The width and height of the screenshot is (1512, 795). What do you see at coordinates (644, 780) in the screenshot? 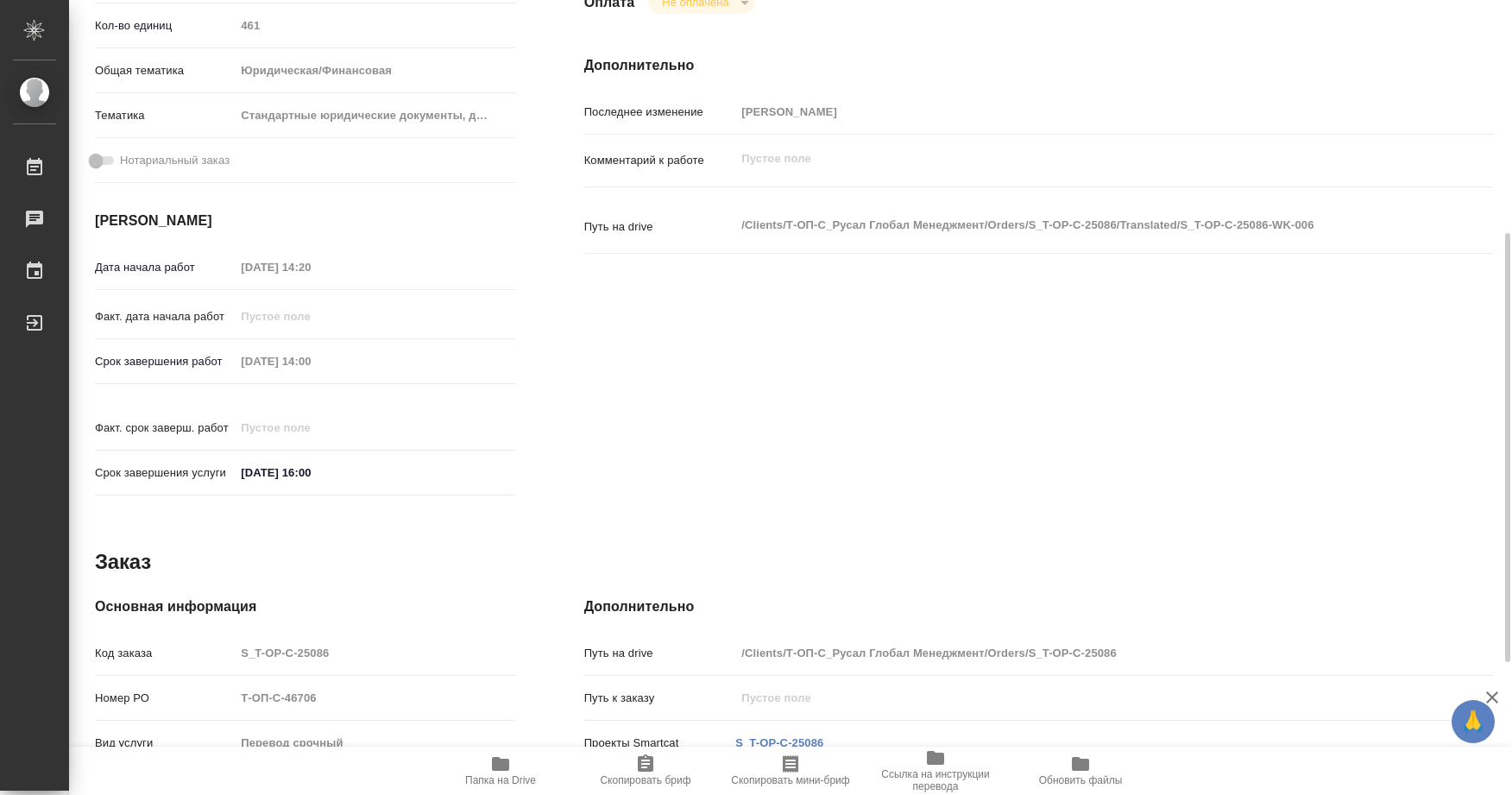
I see `span: Скопировать бриф` at bounding box center [644, 780].